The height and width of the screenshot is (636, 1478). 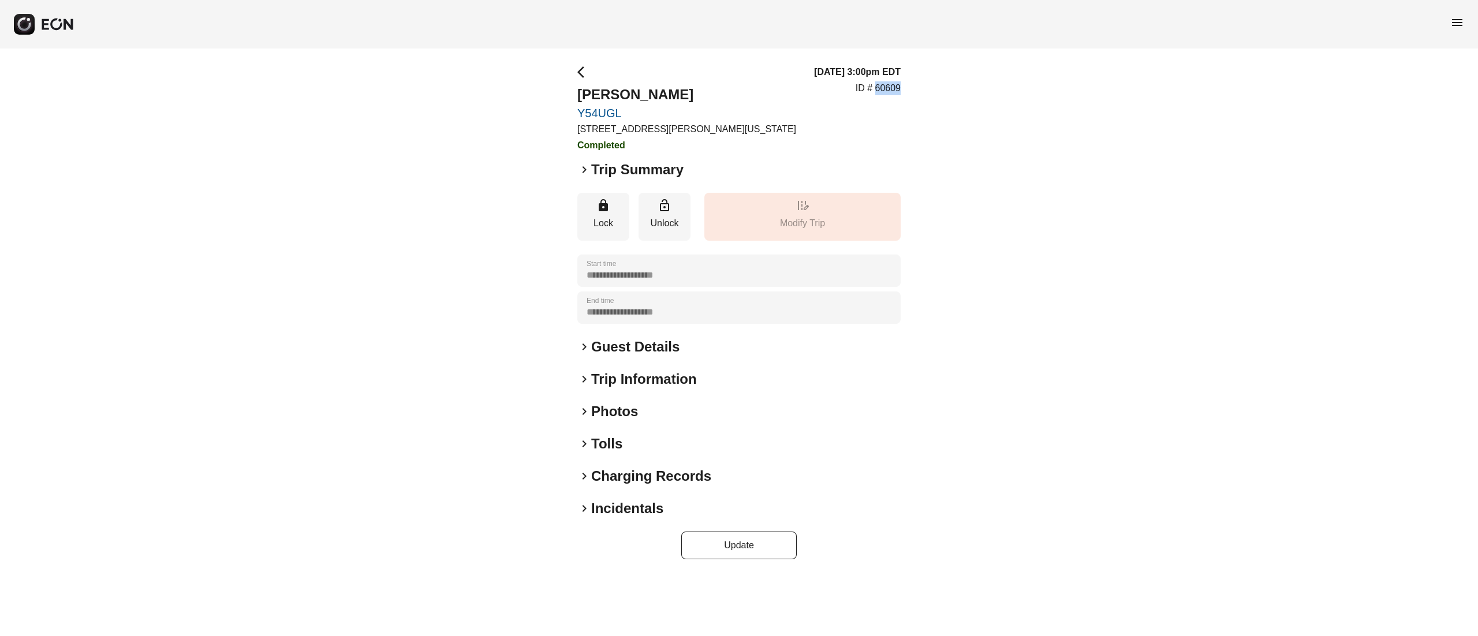 What do you see at coordinates (739, 546) in the screenshot?
I see `button: Update` at bounding box center [739, 546].